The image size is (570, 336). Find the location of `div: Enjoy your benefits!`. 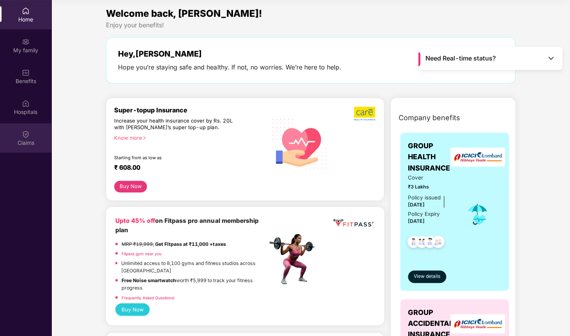

div: Enjoy your benefits! is located at coordinates (311, 25).